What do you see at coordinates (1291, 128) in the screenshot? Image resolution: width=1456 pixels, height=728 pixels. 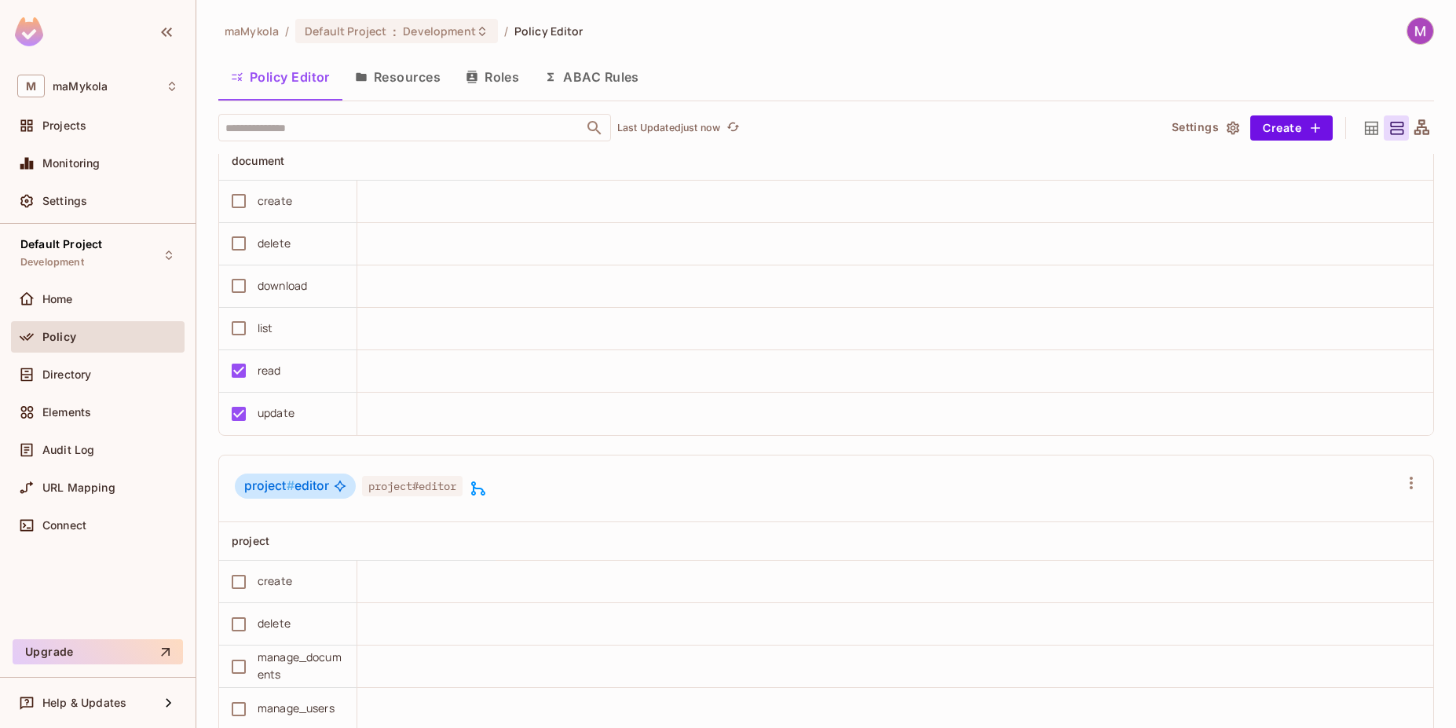 I see `button: Create` at bounding box center [1291, 128].